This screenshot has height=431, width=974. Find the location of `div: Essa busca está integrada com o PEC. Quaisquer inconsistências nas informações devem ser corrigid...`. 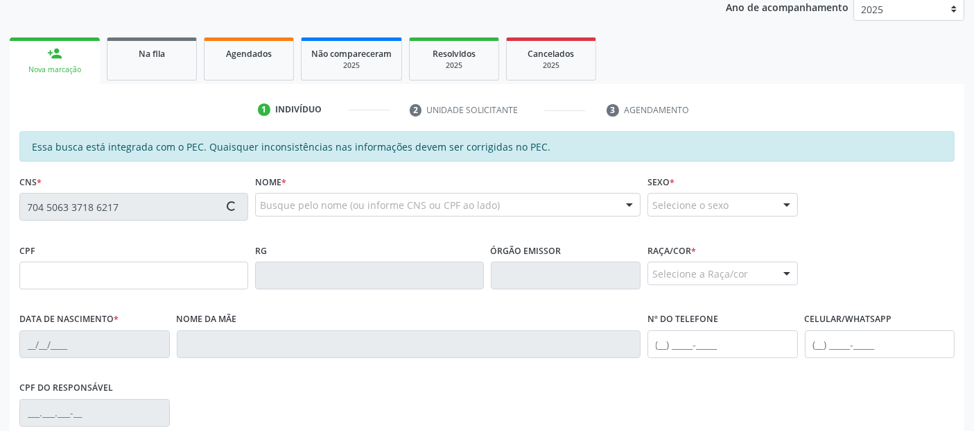

div: Essa busca está integrada com o PEC. Quaisquer inconsistências nas informações devem ser corrigid... is located at coordinates (487, 146).